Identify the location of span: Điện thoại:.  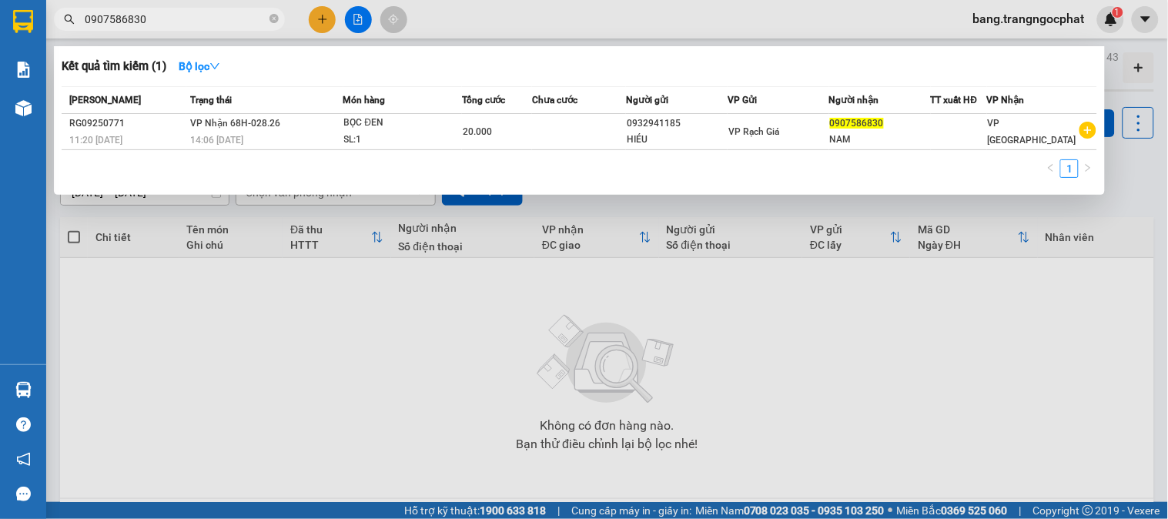
(196, 124).